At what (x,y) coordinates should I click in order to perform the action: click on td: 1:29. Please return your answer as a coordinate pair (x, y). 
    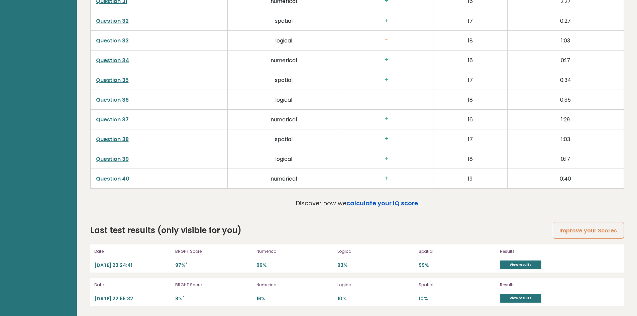
    Looking at the image, I should click on (565, 119).